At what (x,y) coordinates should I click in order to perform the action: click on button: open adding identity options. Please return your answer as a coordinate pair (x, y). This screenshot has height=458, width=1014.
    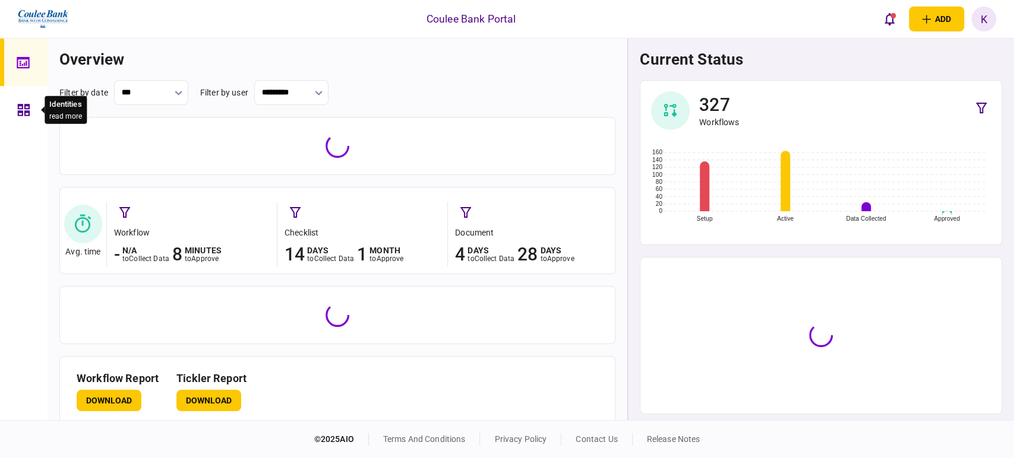
    Looking at the image, I should click on (936, 19).